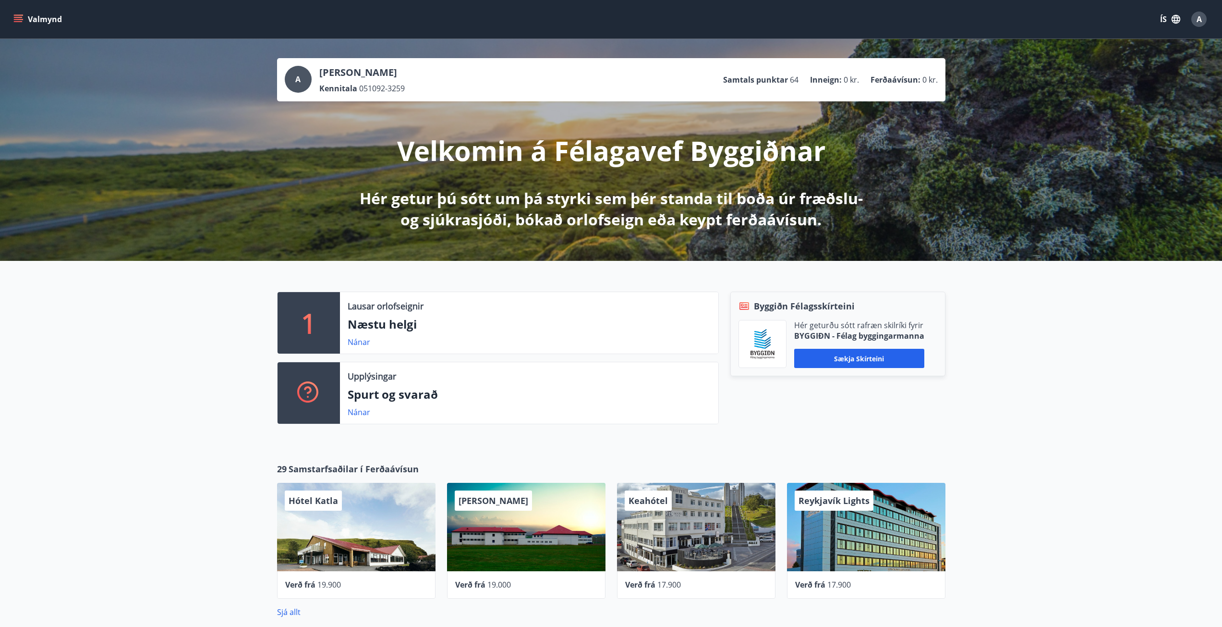  Describe the element at coordinates (762, 344) in the screenshot. I see `img: BKlGVmlTW1Qrz68WFGMFQUcXHWdQd7yePWMkvn3i.png` at that location.